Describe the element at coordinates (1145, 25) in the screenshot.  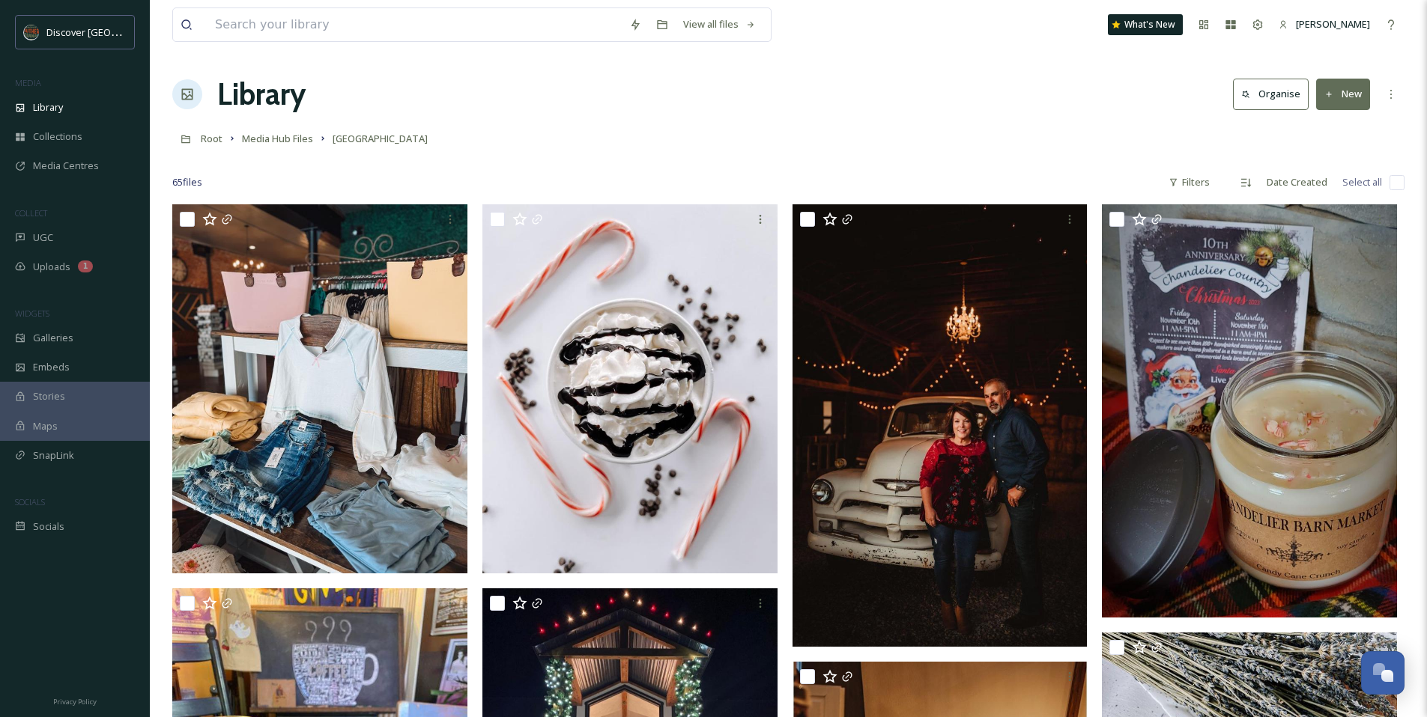
I see `a: What's New` at that location.